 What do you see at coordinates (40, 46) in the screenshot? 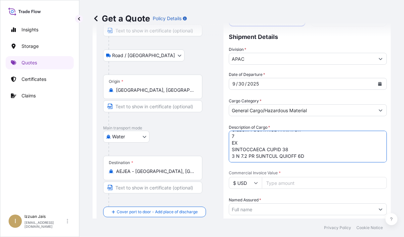
I see `a: Storage` at bounding box center [40, 46].